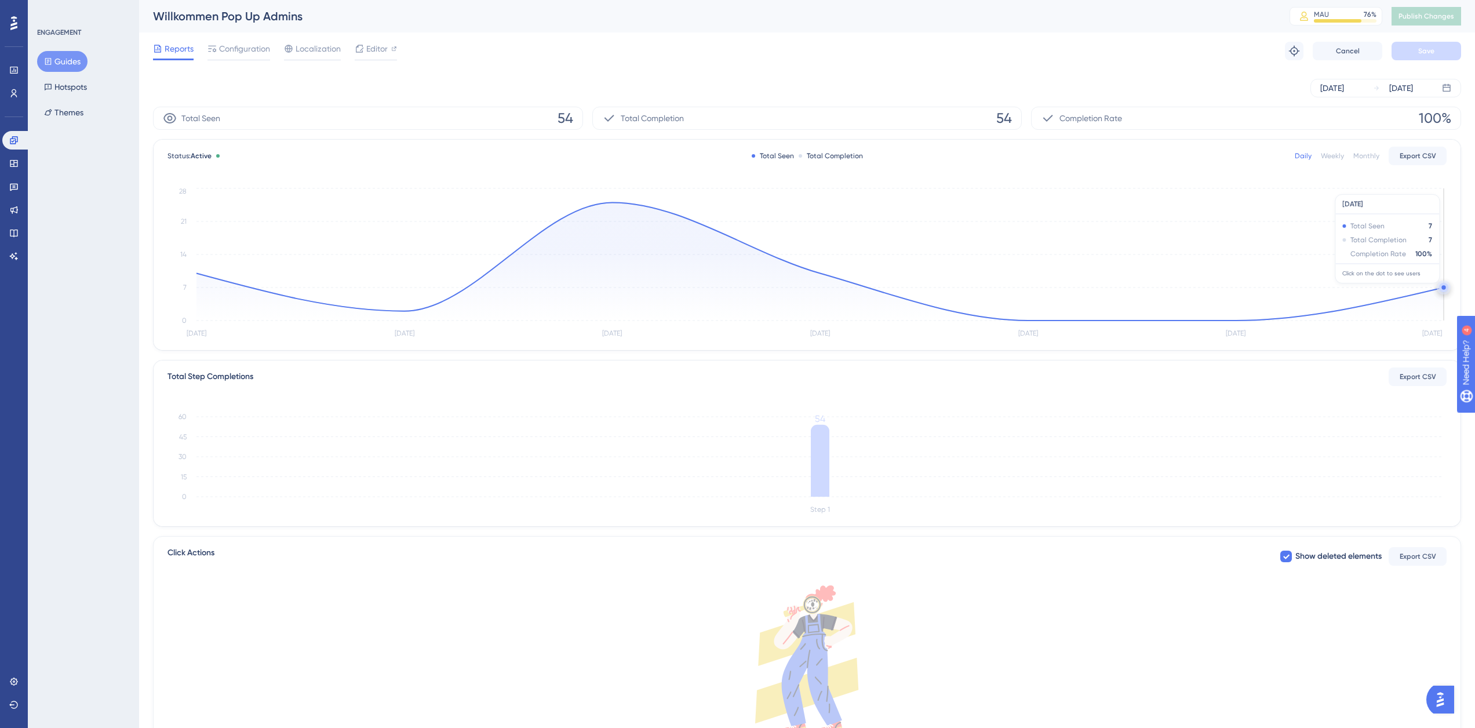 This screenshot has width=1475, height=728. I want to click on span: Publish Changes, so click(1426, 16).